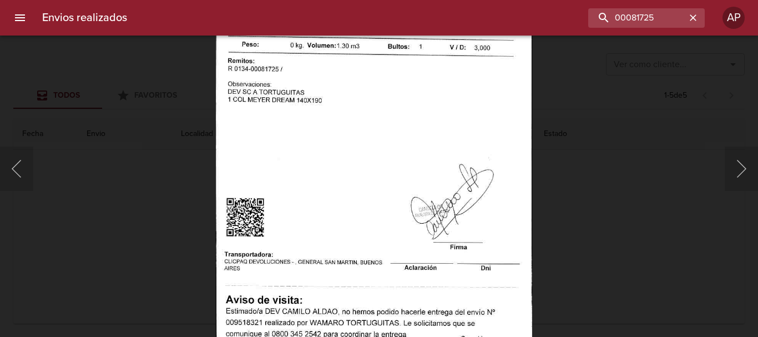 This screenshot has height=337, width=758. I want to click on div: AP, so click(733, 18).